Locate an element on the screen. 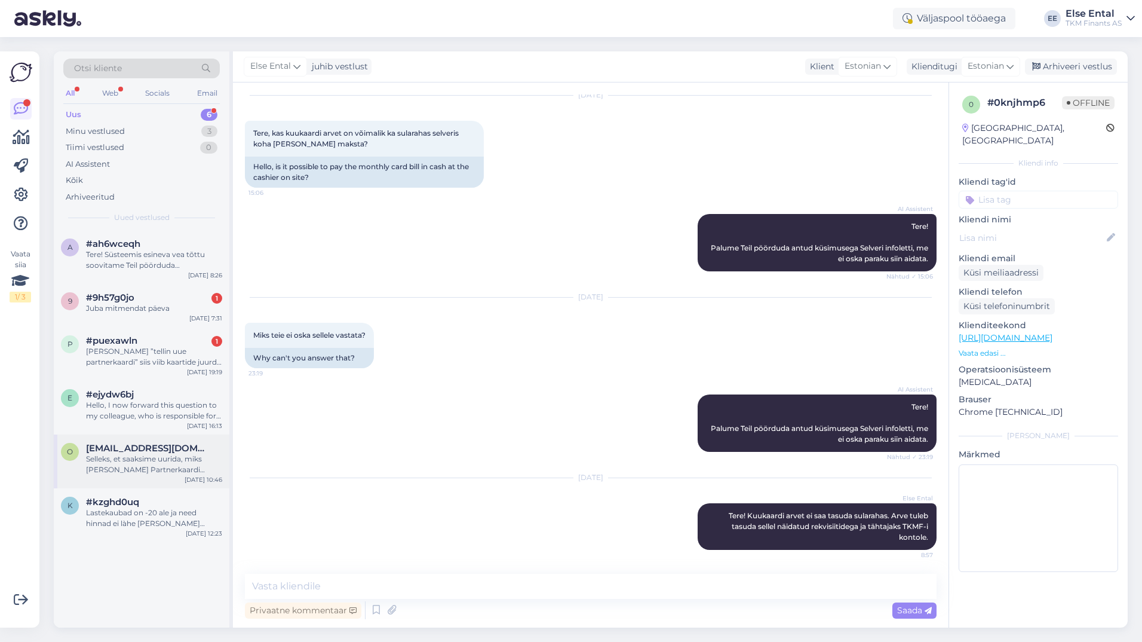 Image resolution: width=1142 pixels, height=642 pixels. div: Kliendi info is located at coordinates (1038, 163).